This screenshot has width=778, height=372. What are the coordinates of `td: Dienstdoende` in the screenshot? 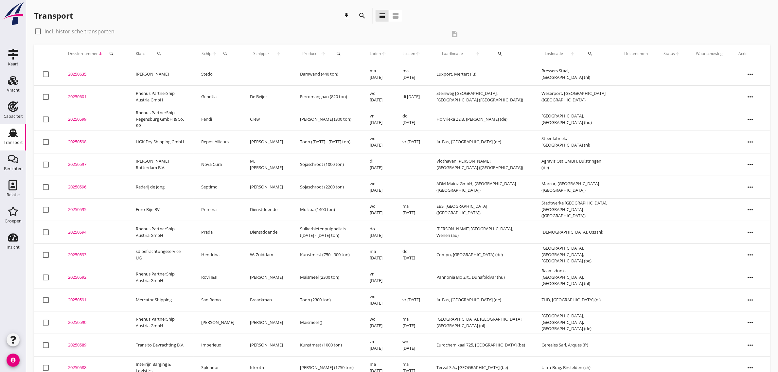 It's located at (267, 209).